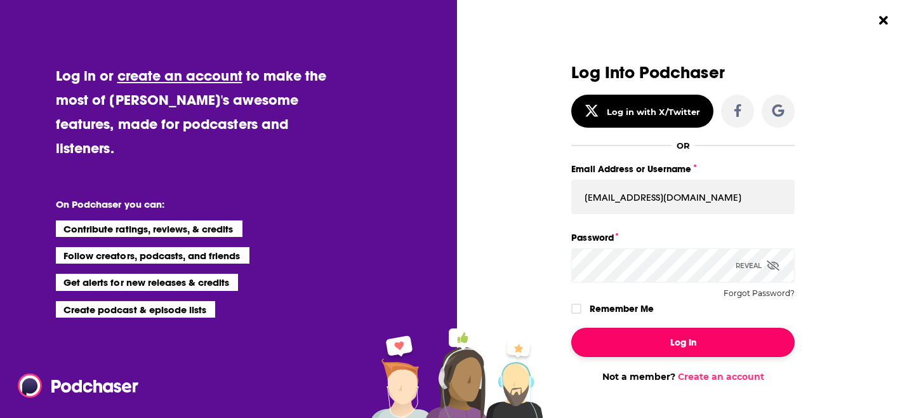  I want to click on a: create an account, so click(180, 76).